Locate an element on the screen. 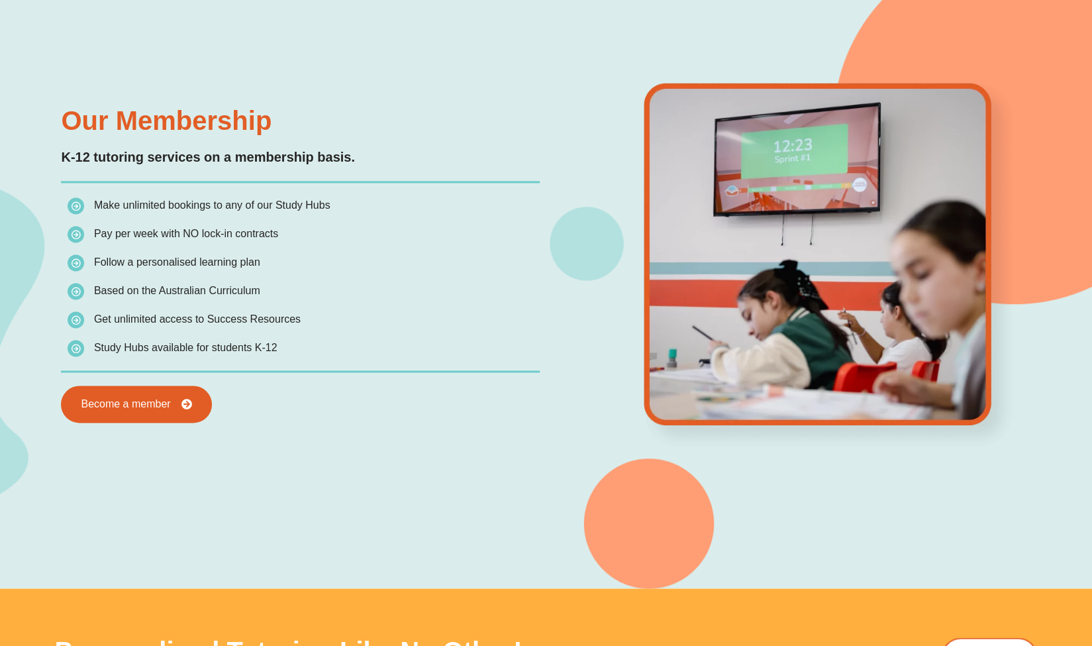 This screenshot has height=646, width=1092. span: Follow a personalised learning plan is located at coordinates (177, 262).